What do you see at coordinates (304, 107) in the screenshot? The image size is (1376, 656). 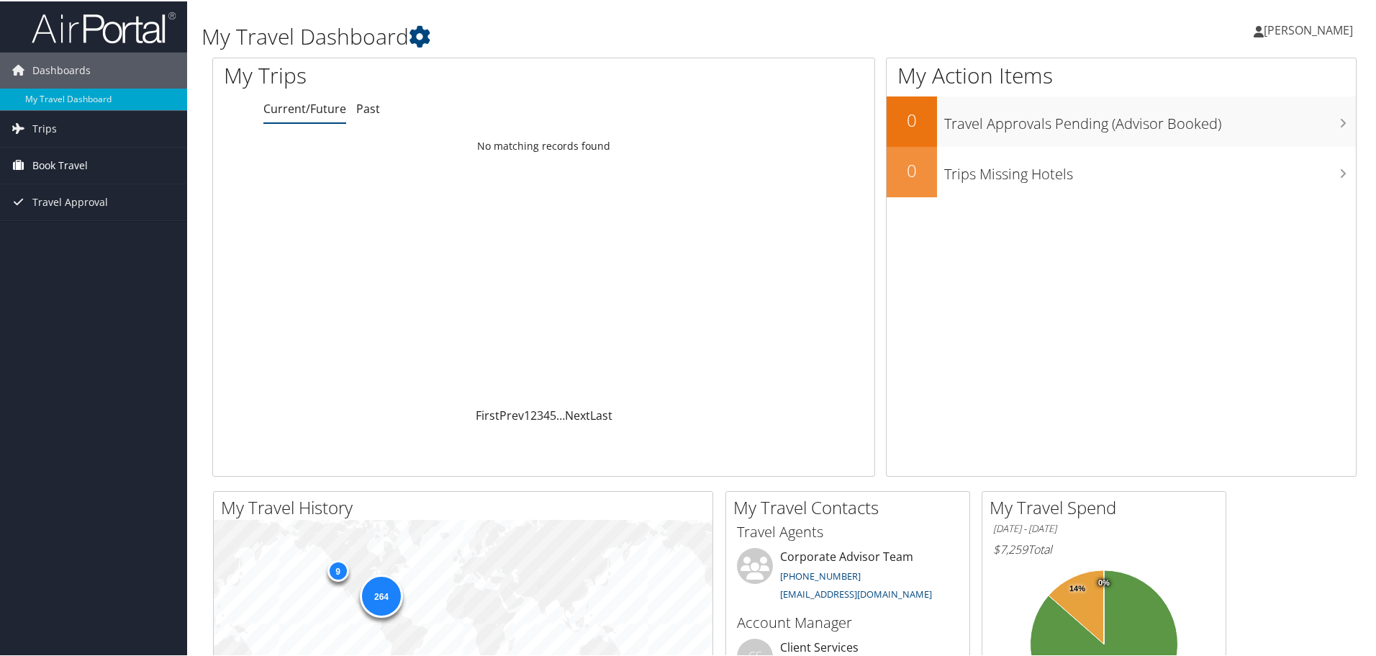 I see `a: Current/Future` at bounding box center [304, 107].